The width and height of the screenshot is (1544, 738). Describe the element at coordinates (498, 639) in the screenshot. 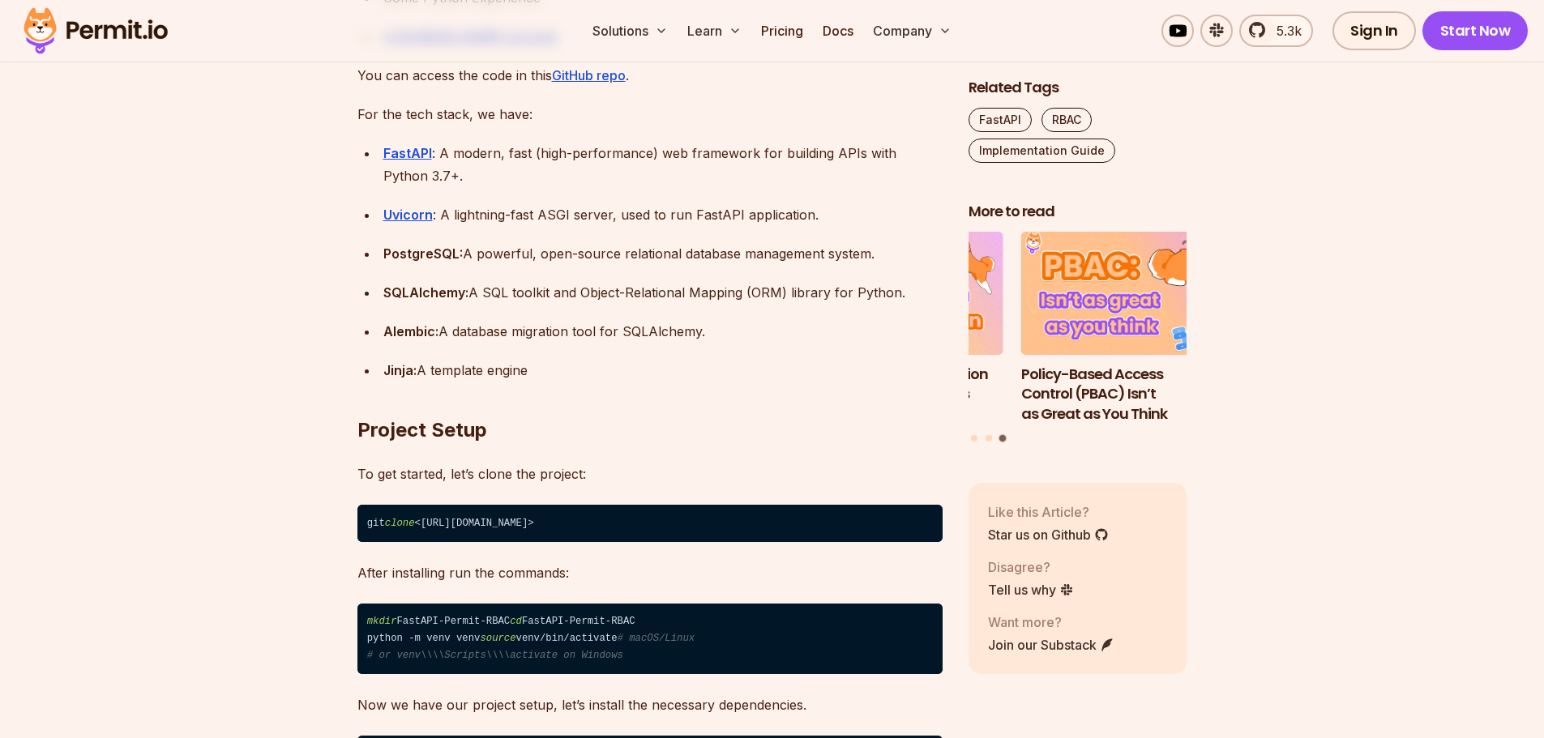

I see `span: source` at that location.